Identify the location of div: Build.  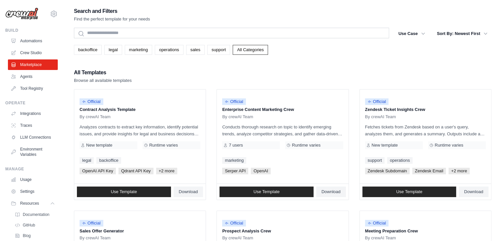
(31, 30).